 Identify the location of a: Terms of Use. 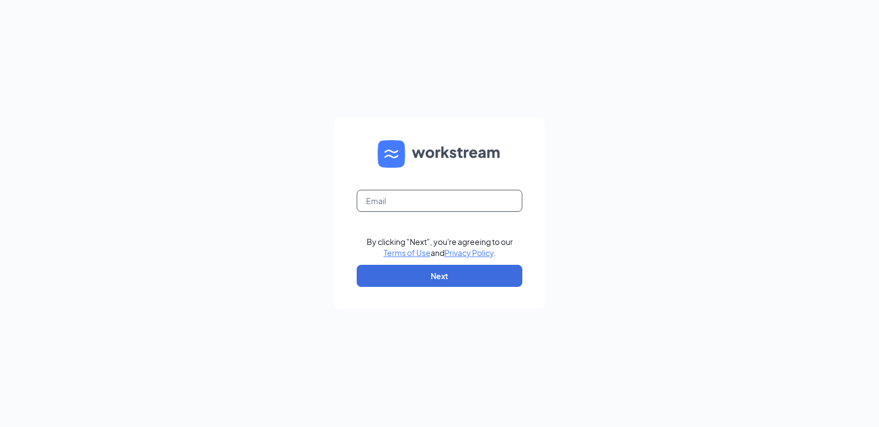
(407, 253).